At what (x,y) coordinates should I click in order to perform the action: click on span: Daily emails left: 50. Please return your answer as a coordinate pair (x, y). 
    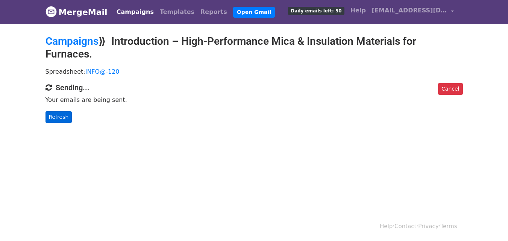
    Looking at the image, I should click on (316, 11).